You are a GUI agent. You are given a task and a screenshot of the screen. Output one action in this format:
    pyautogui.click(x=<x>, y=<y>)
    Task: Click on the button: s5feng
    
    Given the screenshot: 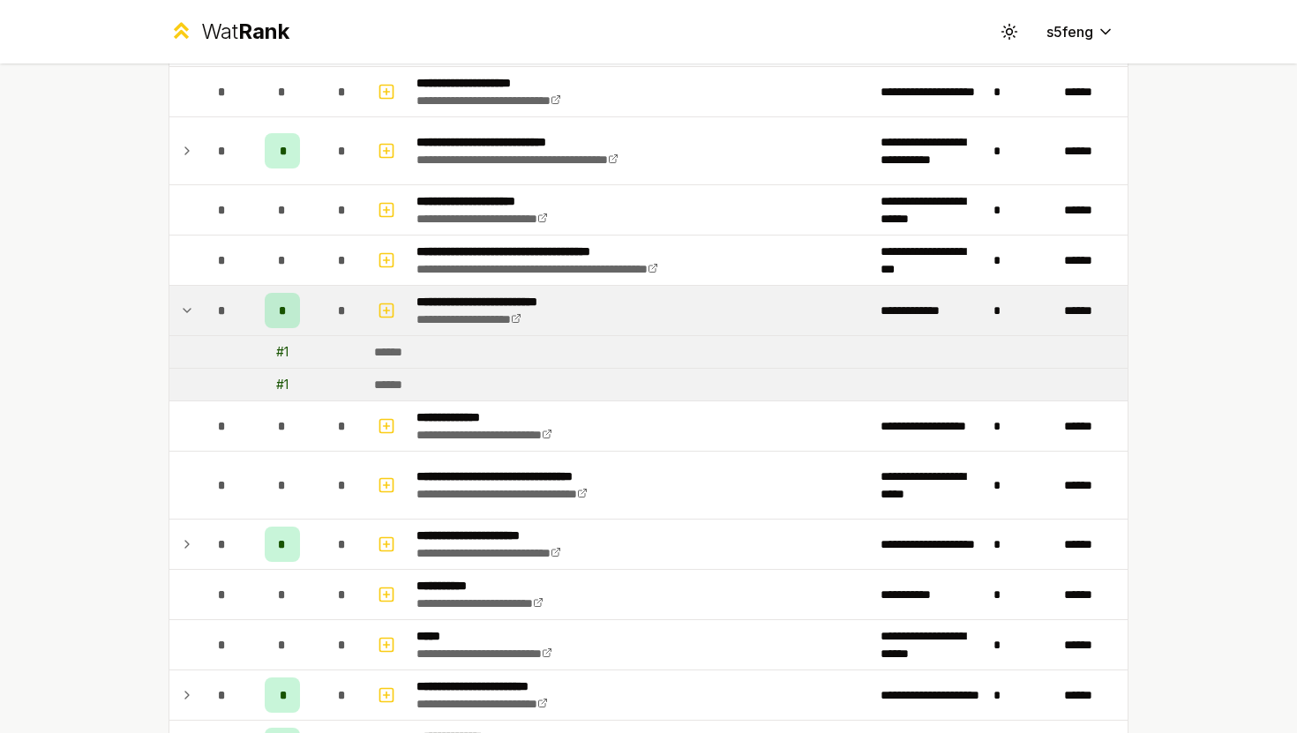 What is the action you would take?
    pyautogui.click(x=1080, y=32)
    